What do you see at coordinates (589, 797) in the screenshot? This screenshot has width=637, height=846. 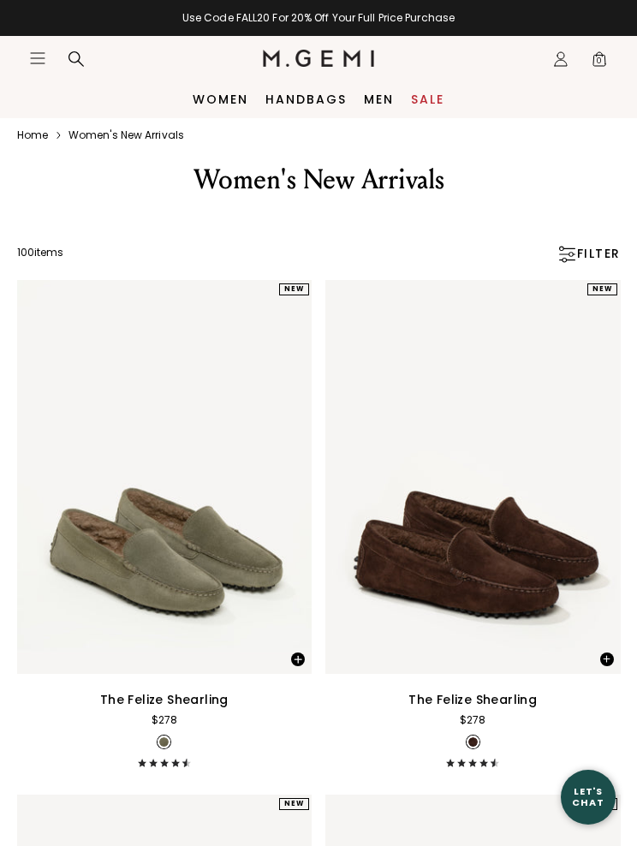 I see `div: Let's Chat` at bounding box center [589, 797].